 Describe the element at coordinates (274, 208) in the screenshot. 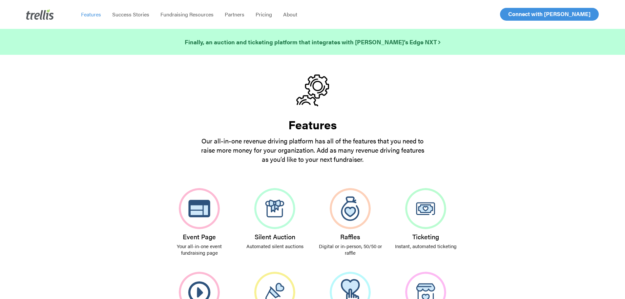

I see `img: Silent Auction` at that location.